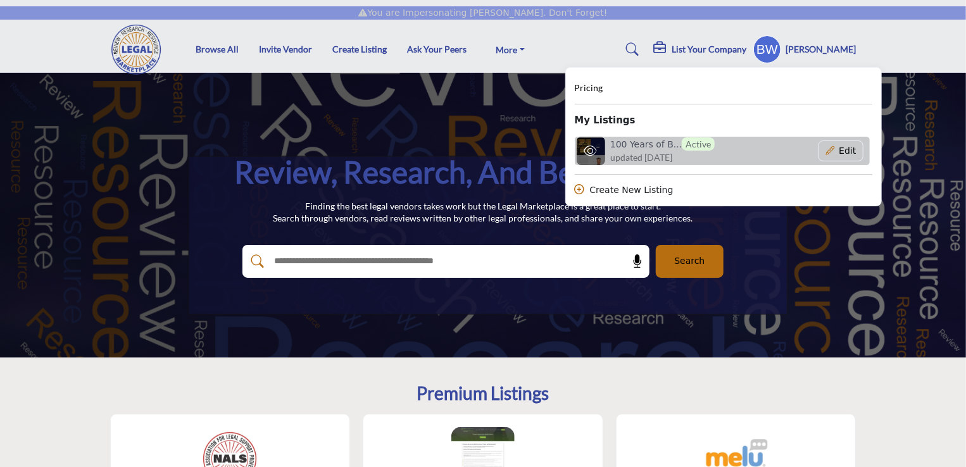  Describe the element at coordinates (483, 206) in the screenshot. I see `p: Finding the best legal vendors takes work but the Legal Marketplace is a great place to start.` at that location.